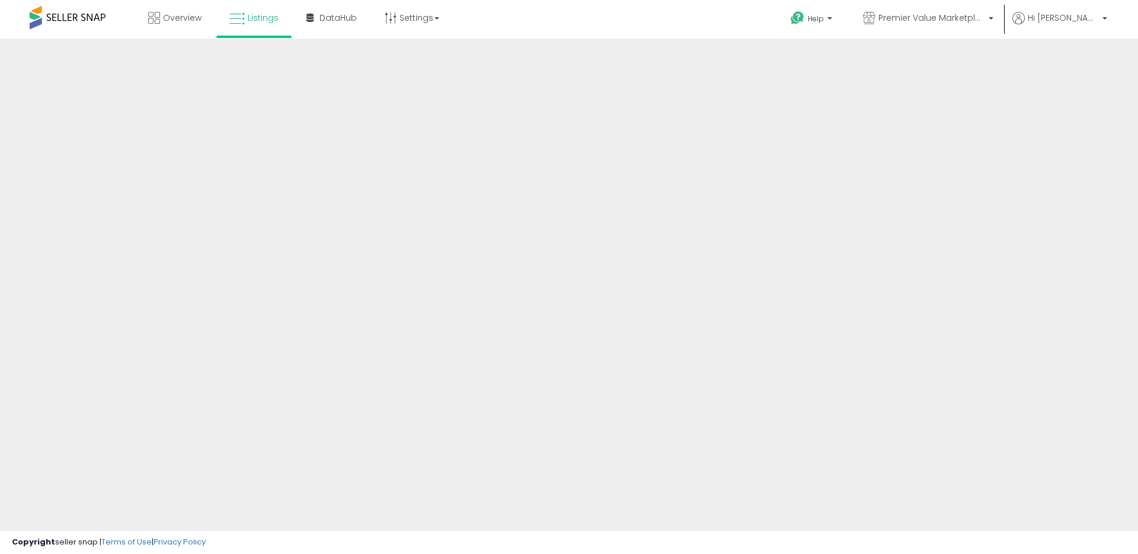 This screenshot has height=554, width=1138. What do you see at coordinates (797, 18) in the screenshot?
I see `i: Get Help` at bounding box center [797, 18].